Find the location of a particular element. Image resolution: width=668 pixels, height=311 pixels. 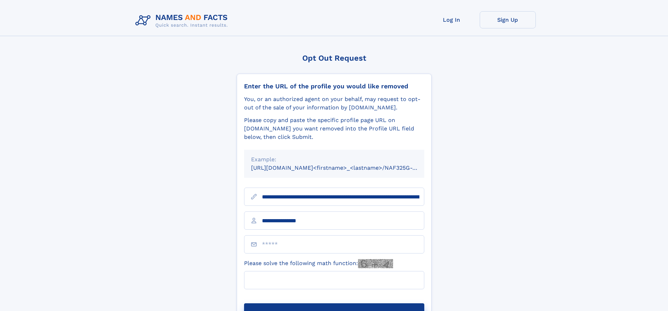

a: Sign Up is located at coordinates (507, 20).